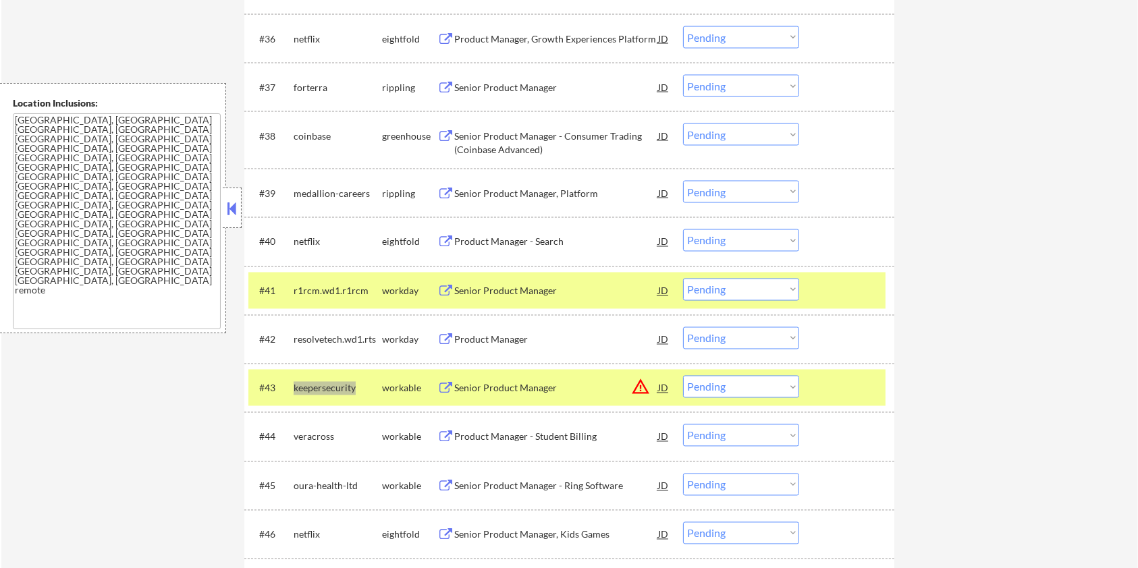  Describe the element at coordinates (338, 487) in the screenshot. I see `div: oura-health-ltd` at that location.